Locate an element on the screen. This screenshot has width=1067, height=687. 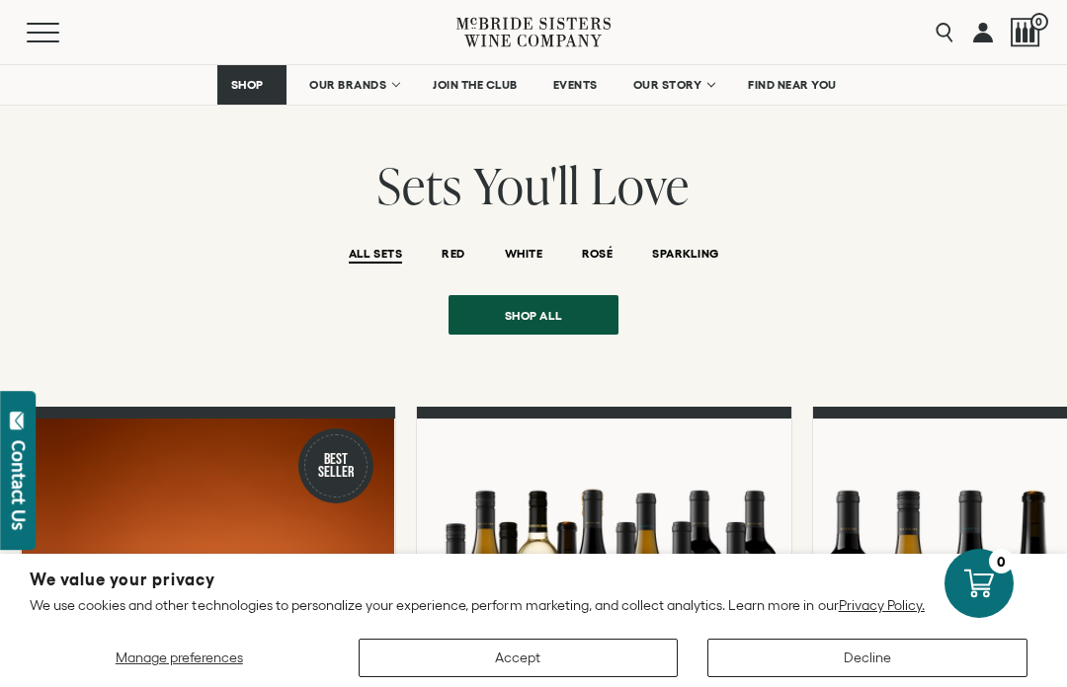
a: Shop all is located at coordinates (533, 315).